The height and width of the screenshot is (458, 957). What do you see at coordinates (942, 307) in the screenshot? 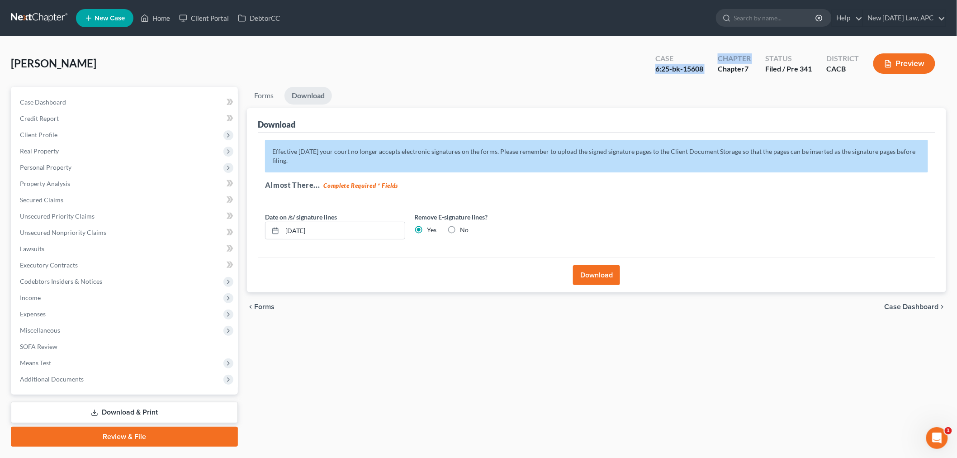
I see `i: chevron_right` at bounding box center [942, 307].